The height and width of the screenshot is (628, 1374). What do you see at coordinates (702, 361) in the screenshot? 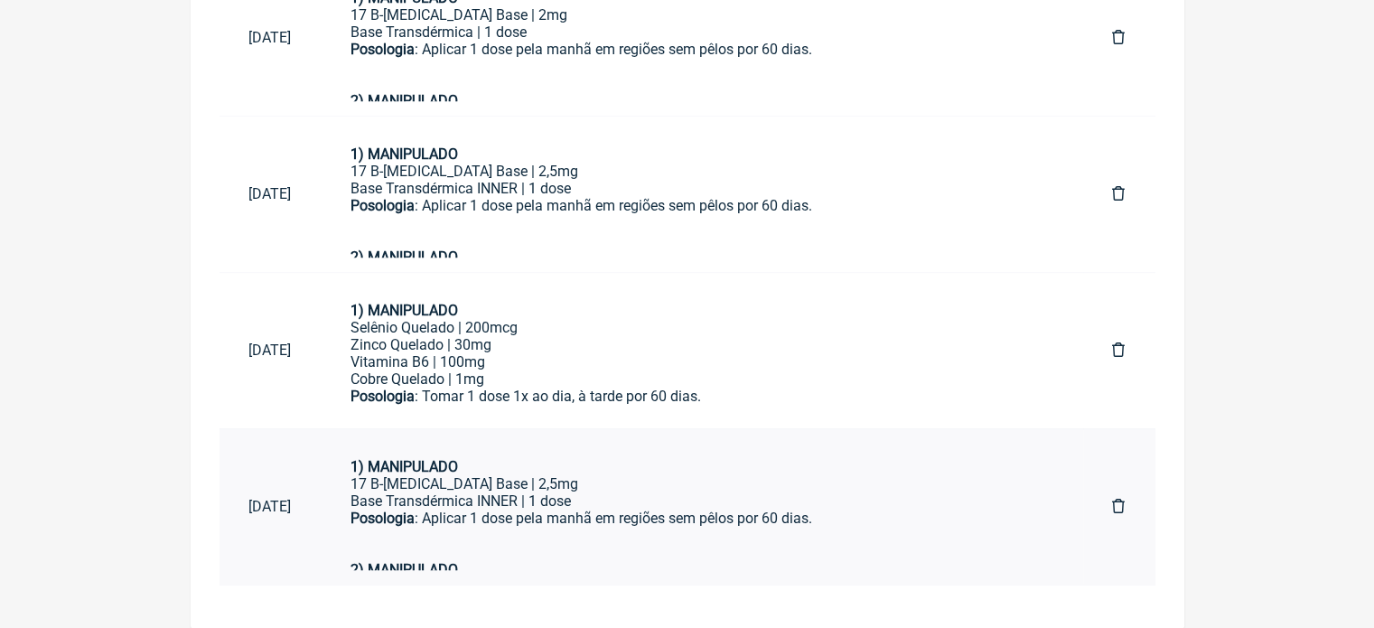
I see `div: Vitamina B6 | 100mg` at bounding box center [702, 361].